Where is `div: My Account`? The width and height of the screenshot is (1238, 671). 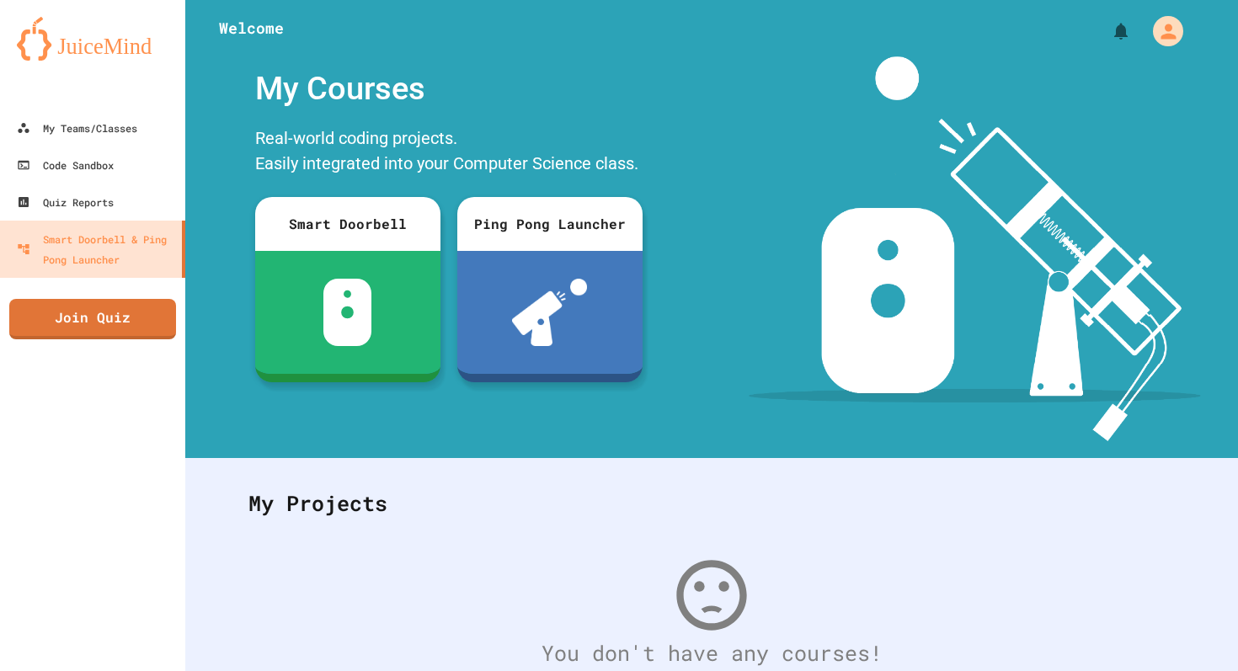
div: My Account is located at coordinates (1161, 31).